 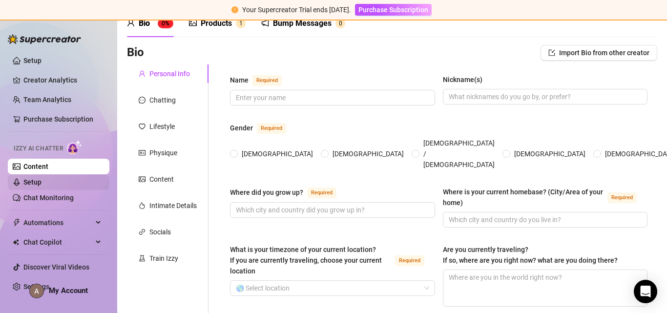 I want to click on span: Automations, so click(x=58, y=223).